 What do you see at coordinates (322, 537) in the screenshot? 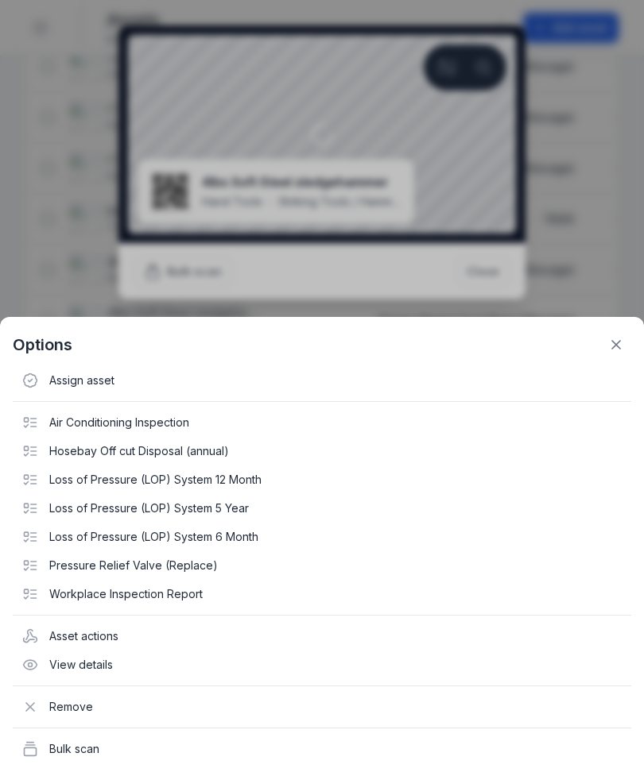
I see `div: Loss of Pressure (LOP) System 6 Month` at bounding box center [322, 537].